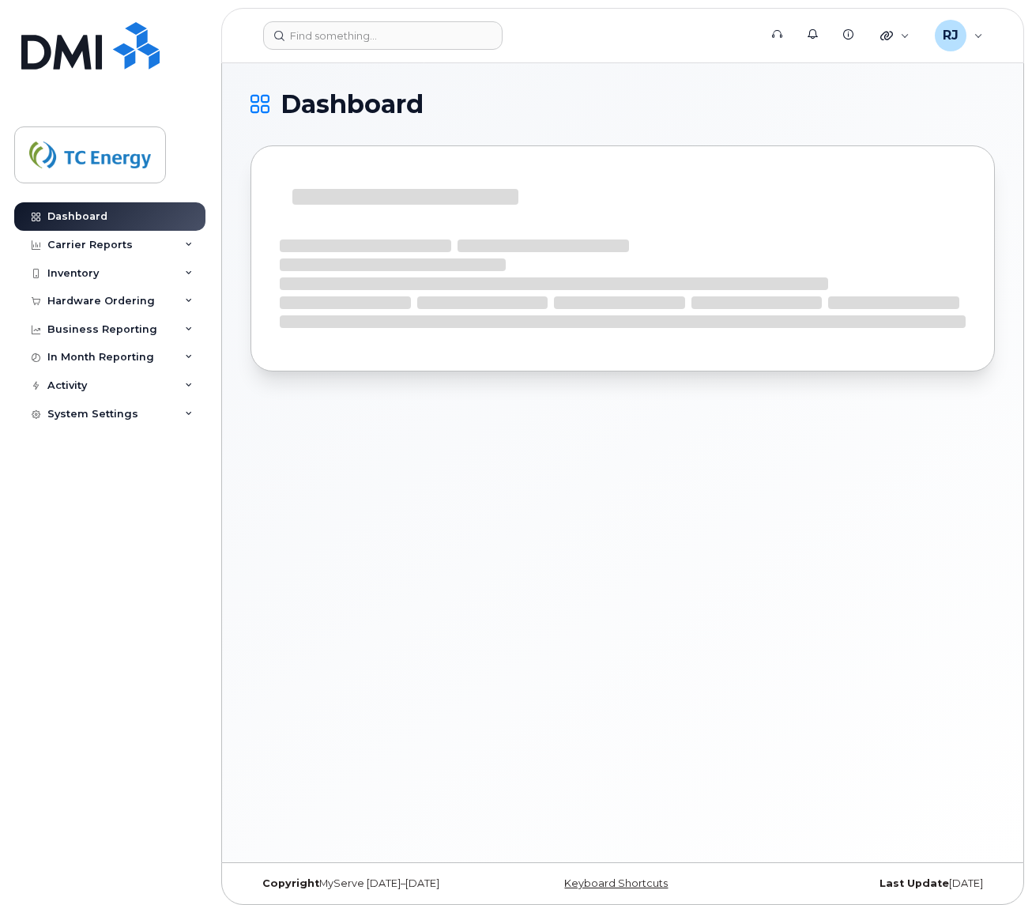 The height and width of the screenshot is (905, 1032). Describe the element at coordinates (352, 104) in the screenshot. I see `span: Dashboard` at that location.